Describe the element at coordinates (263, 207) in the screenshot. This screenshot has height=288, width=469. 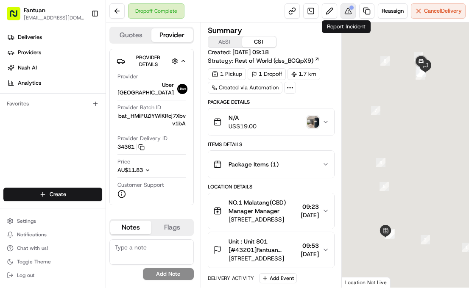
I see `span: NO.1 Malatang(CBD) Manager Manager` at that location.